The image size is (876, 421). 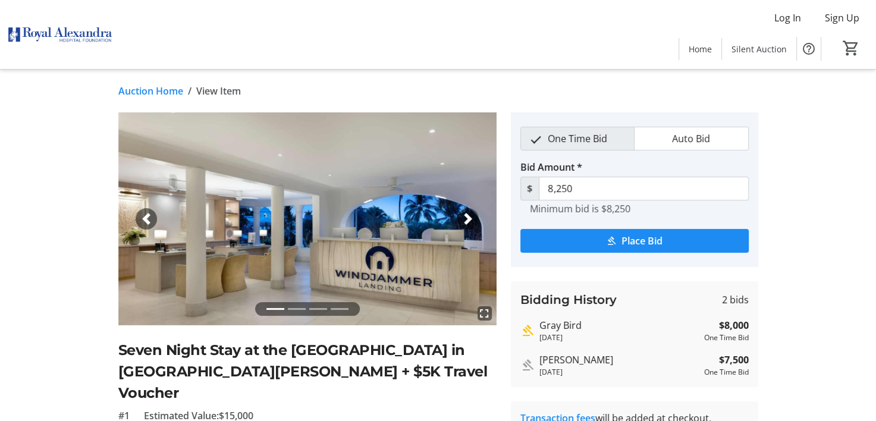 What do you see at coordinates (527, 365) in the screenshot?
I see `mat-icon: Outbid` at bounding box center [527, 365].